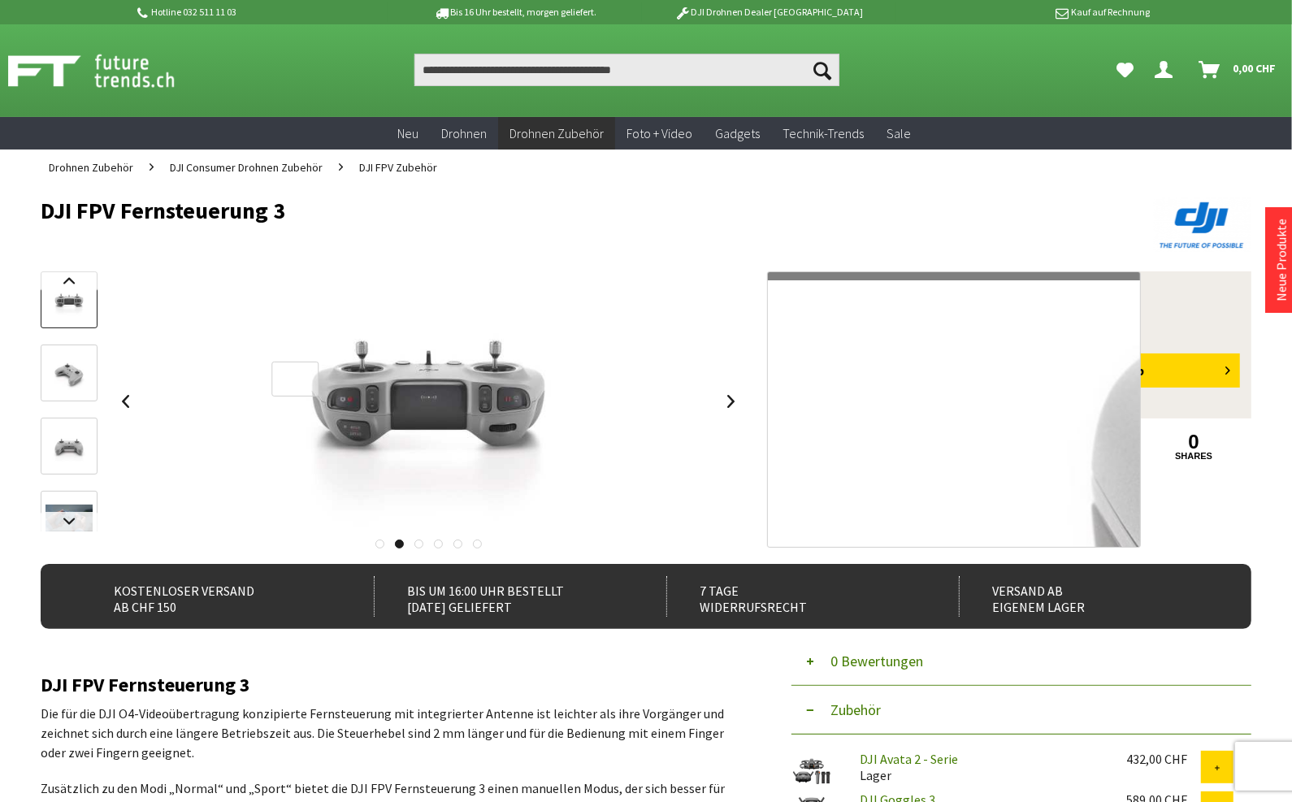 This screenshot has width=1292, height=802. Describe the element at coordinates (392, 685) in the screenshot. I see `h2: DJI FPV Fernsteuerung 3` at that location.